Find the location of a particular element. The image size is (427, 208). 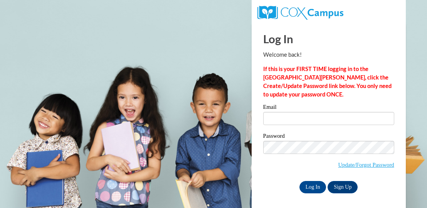

label: Password is located at coordinates (329, 137).